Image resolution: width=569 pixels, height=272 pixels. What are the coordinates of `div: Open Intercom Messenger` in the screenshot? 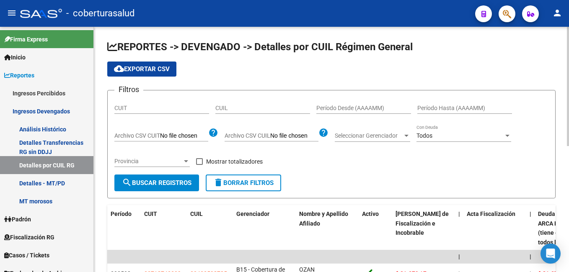 It's located at (551, 254).